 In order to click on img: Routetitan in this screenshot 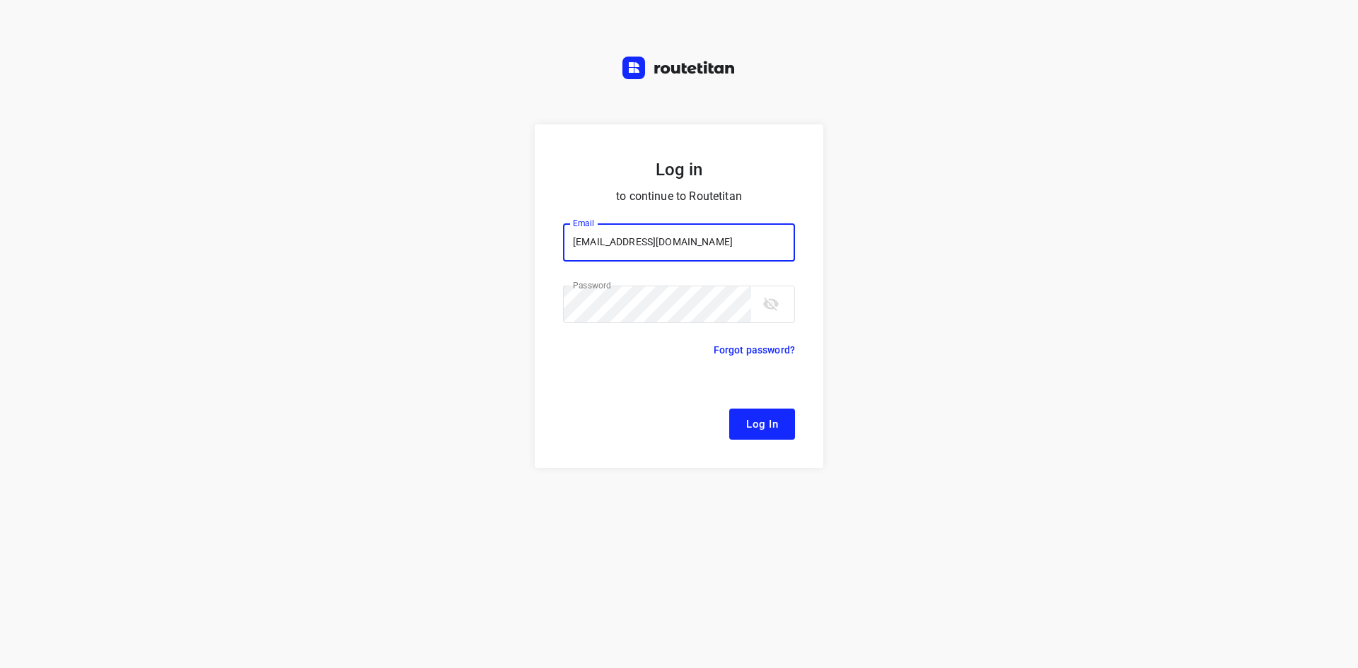, I will do `click(679, 68)`.